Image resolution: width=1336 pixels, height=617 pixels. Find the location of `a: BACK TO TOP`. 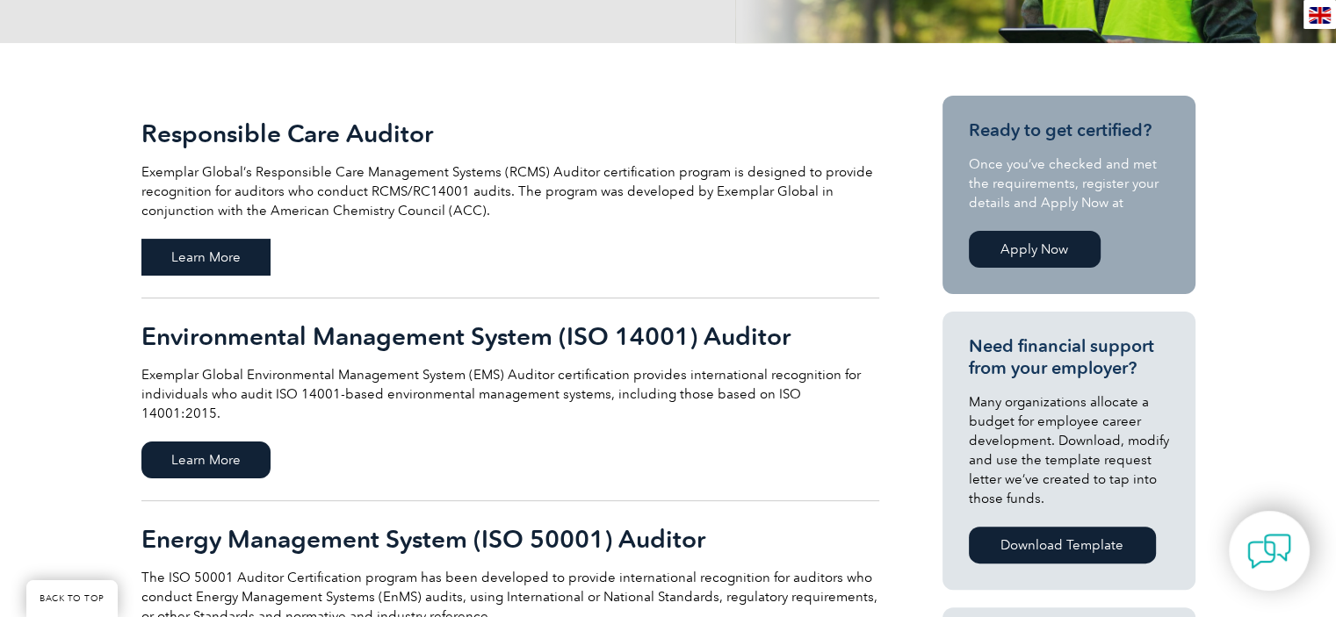

a: BACK TO TOP is located at coordinates (72, 599).